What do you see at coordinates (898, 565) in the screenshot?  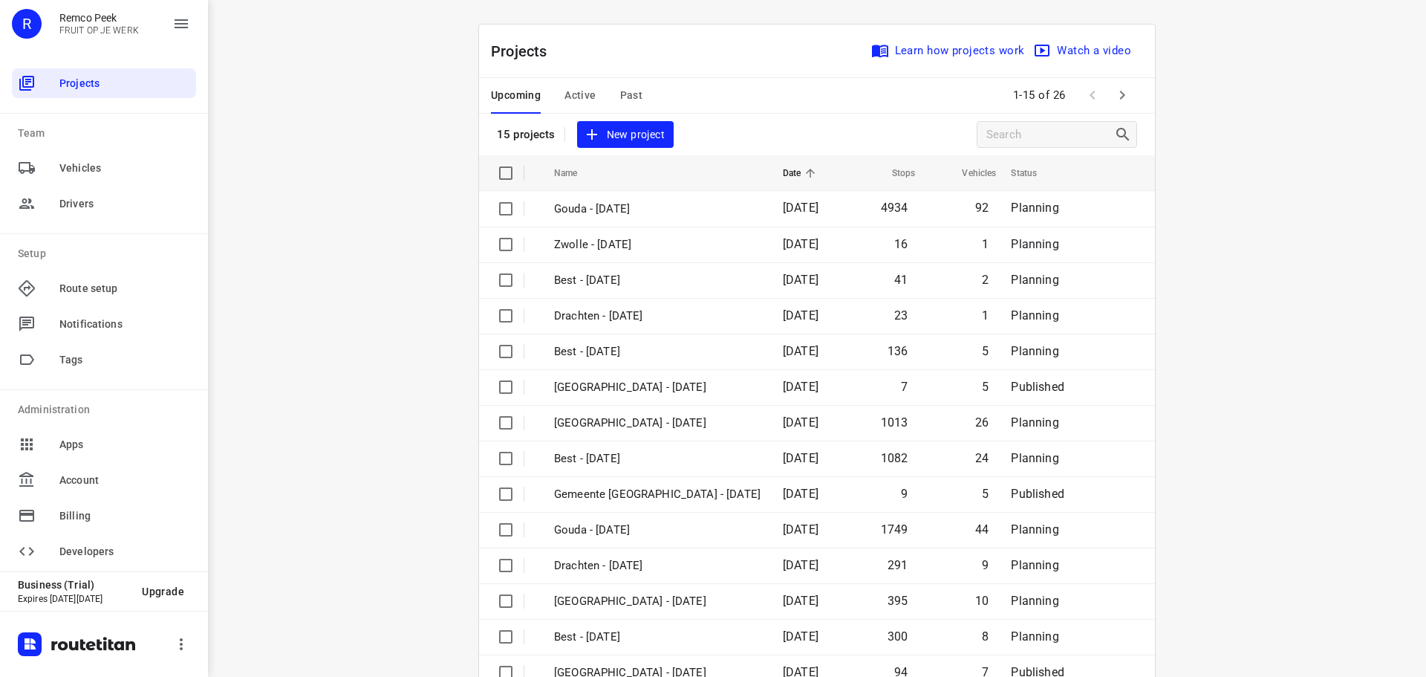 I see `span: 291` at bounding box center [898, 565].